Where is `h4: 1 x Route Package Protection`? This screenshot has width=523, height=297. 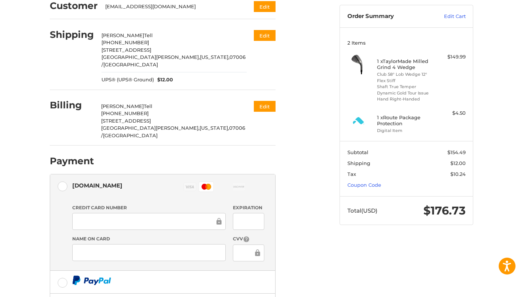 h4: 1 x Route Package Protection is located at coordinates (406, 120).